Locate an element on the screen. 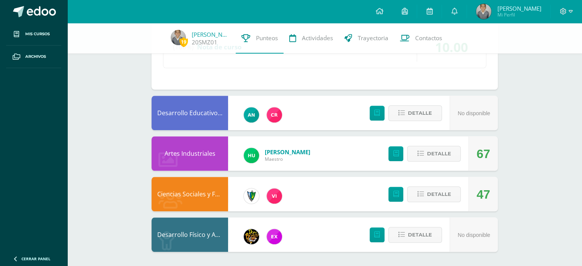 The image size is (582, 266). span: Archivos is located at coordinates (36, 57).